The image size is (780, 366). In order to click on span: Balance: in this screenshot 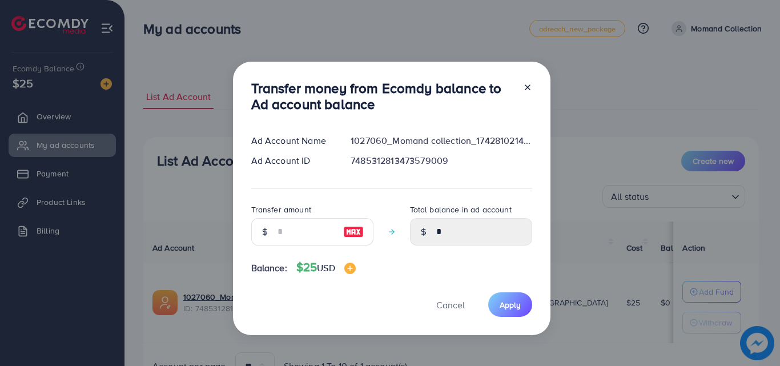, I will do `click(269, 268)`.